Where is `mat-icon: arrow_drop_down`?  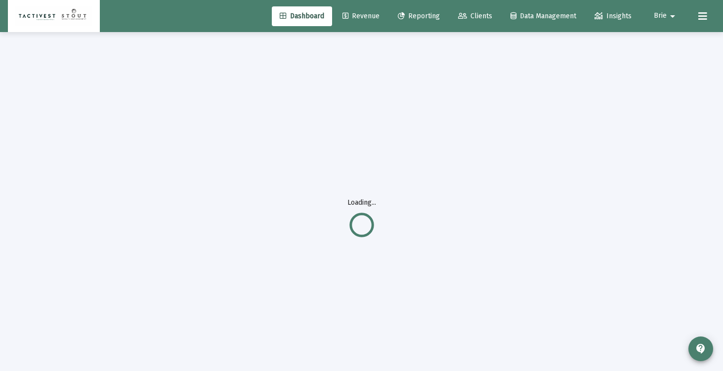 mat-icon: arrow_drop_down is located at coordinates (672, 16).